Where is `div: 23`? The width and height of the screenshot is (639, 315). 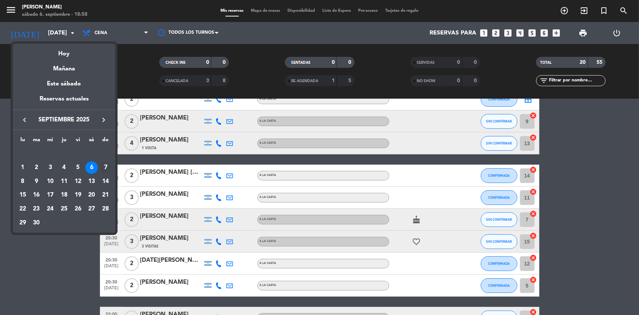 div: 23 is located at coordinates (37, 209).